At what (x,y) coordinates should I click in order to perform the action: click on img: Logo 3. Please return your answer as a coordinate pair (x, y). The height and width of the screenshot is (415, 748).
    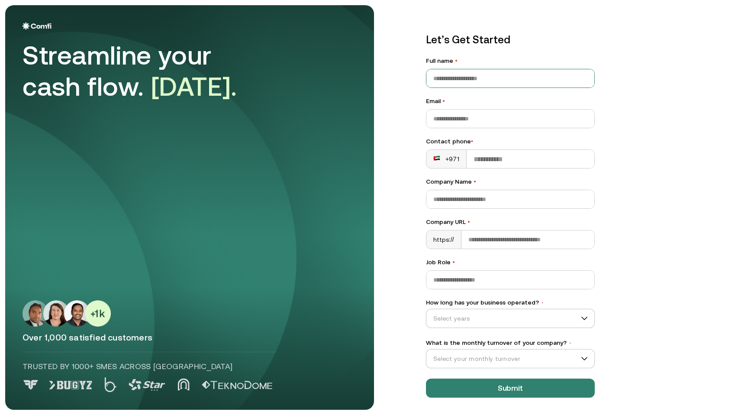
    Looking at the image, I should click on (147, 384).